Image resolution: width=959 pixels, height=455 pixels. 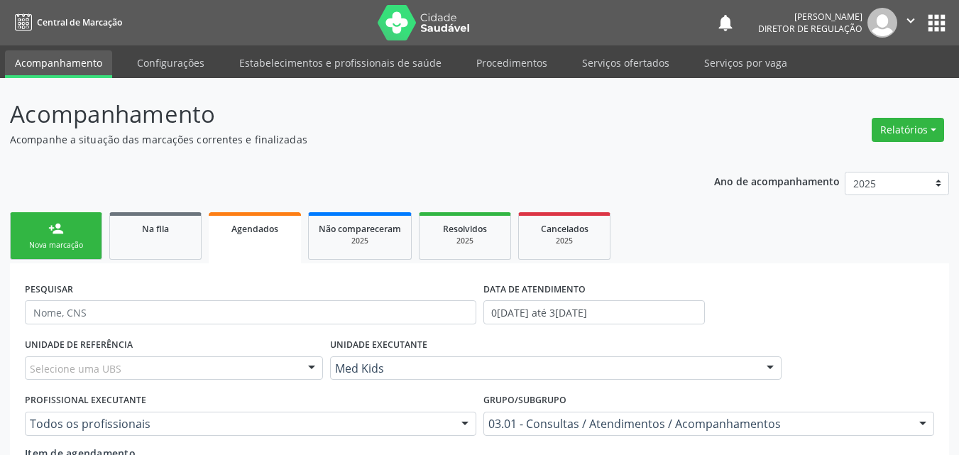 What do you see at coordinates (465, 229) in the screenshot?
I see `span: Resolvidos` at bounding box center [465, 229].